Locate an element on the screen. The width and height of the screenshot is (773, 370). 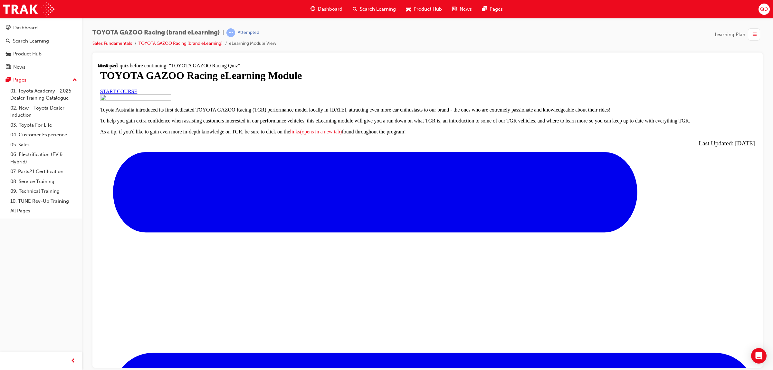
span: prev-icon is located at coordinates (73, 361).